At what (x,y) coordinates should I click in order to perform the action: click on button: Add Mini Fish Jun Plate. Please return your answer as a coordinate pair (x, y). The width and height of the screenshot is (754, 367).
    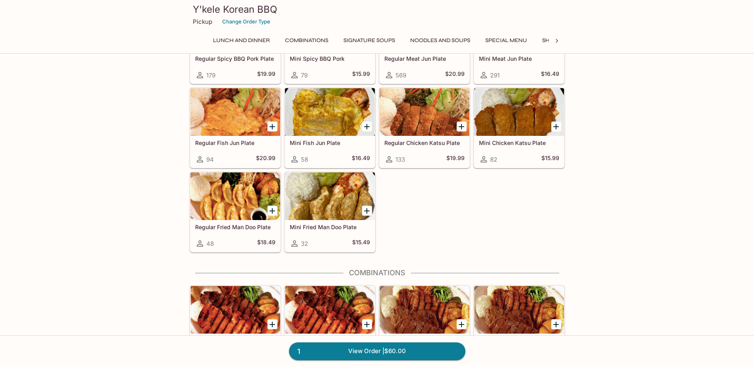
    Looking at the image, I should click on (367, 126).